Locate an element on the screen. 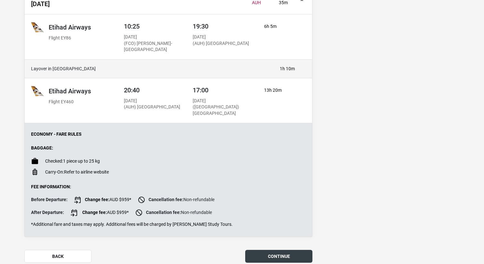 The image size is (484, 264). span: 19:30 is located at coordinates (201, 26).